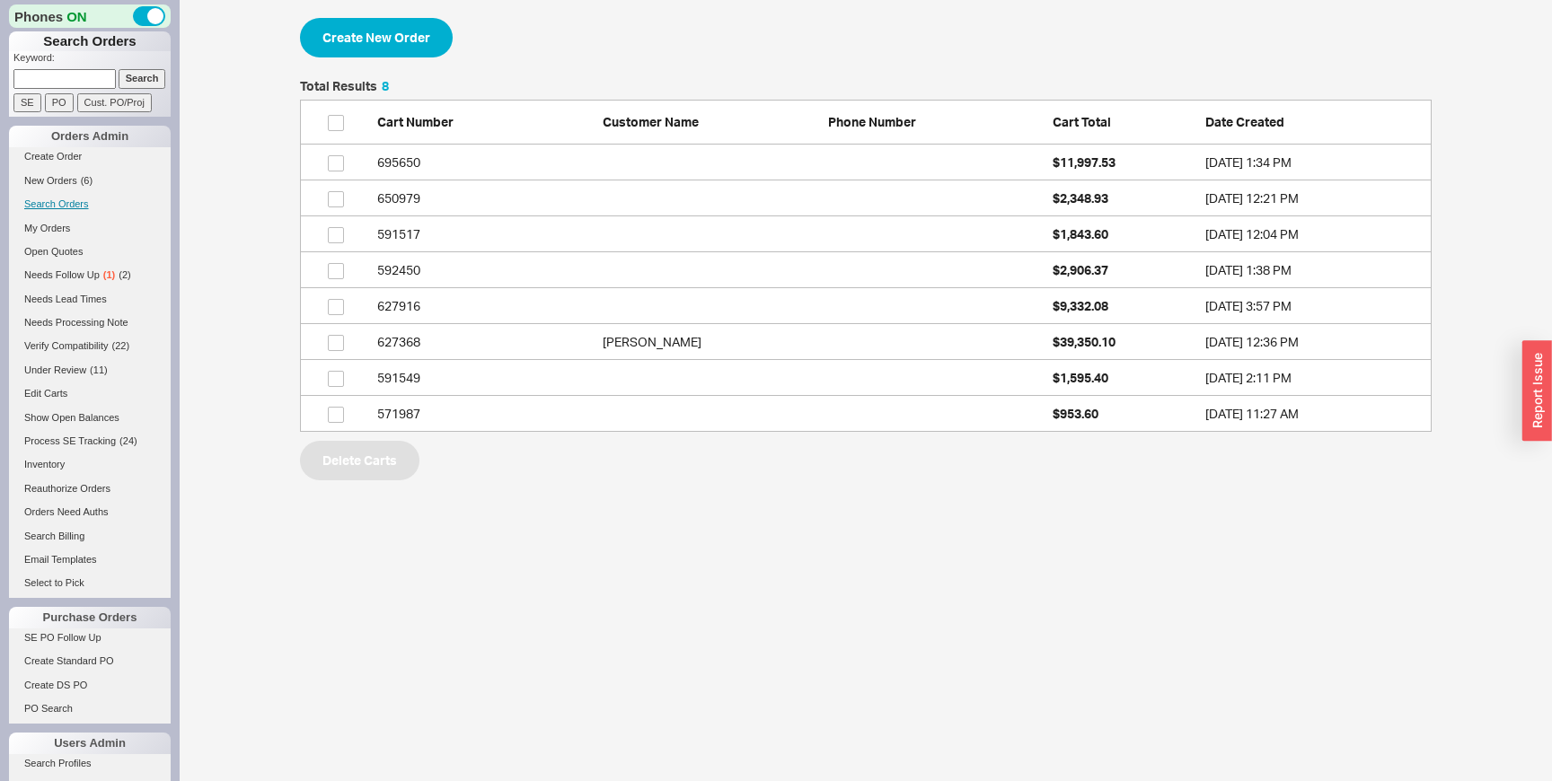 This screenshot has height=781, width=1552. What do you see at coordinates (27, 102) in the screenshot?
I see `input: SE` at bounding box center [27, 102].